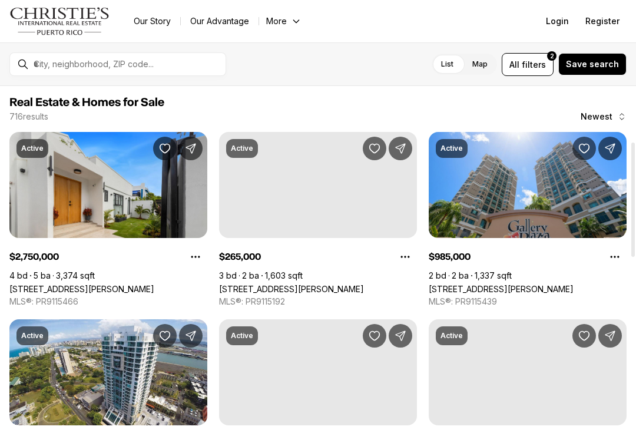 This screenshot has width=636, height=433. I want to click on button: Register, so click(603, 21).